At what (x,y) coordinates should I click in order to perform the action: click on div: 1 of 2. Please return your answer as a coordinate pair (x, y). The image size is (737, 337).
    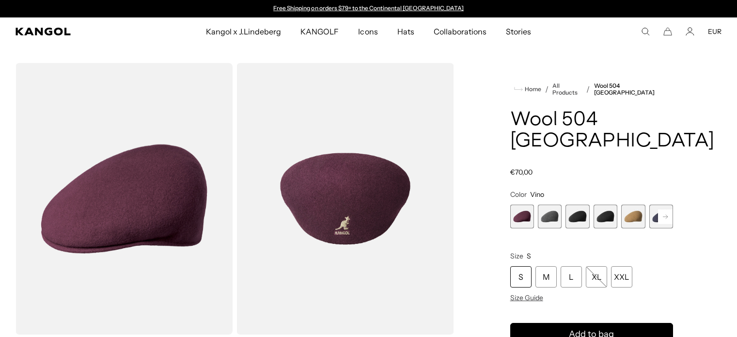
    Looking at the image, I should click on (369, 9).